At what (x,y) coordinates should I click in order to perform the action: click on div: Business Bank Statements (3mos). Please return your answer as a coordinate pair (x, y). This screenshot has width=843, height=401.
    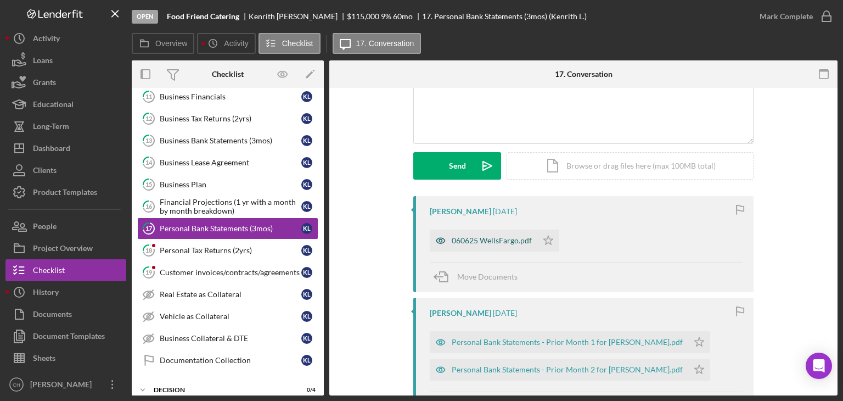
    Looking at the image, I should click on (231, 141).